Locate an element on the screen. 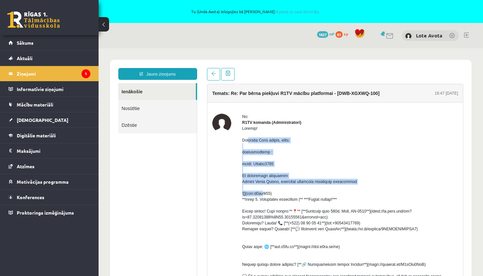 The height and width of the screenshot is (276, 483). span: 81 is located at coordinates (339, 35).